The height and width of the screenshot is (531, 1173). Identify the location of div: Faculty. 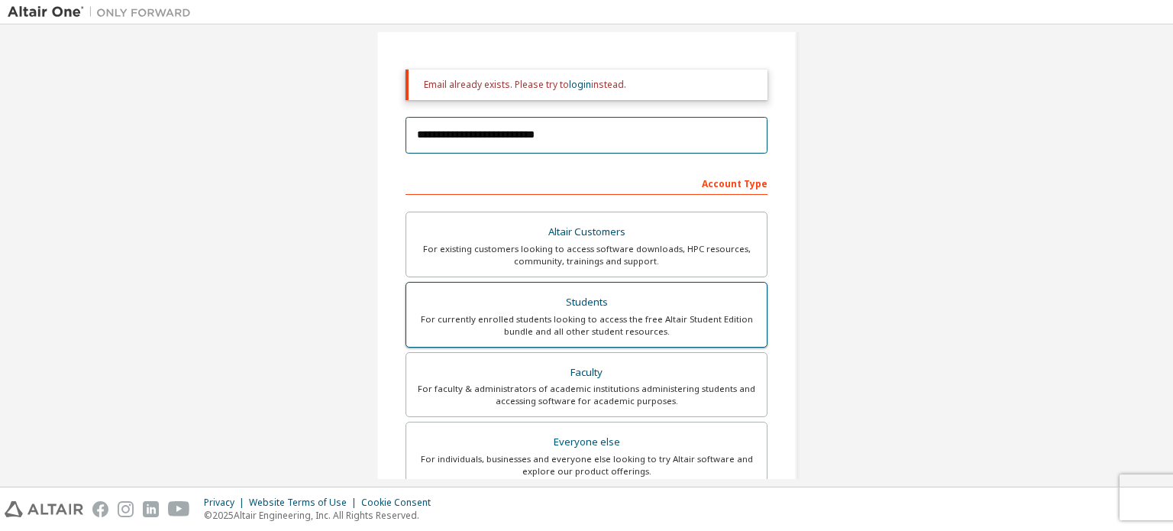
(586, 373).